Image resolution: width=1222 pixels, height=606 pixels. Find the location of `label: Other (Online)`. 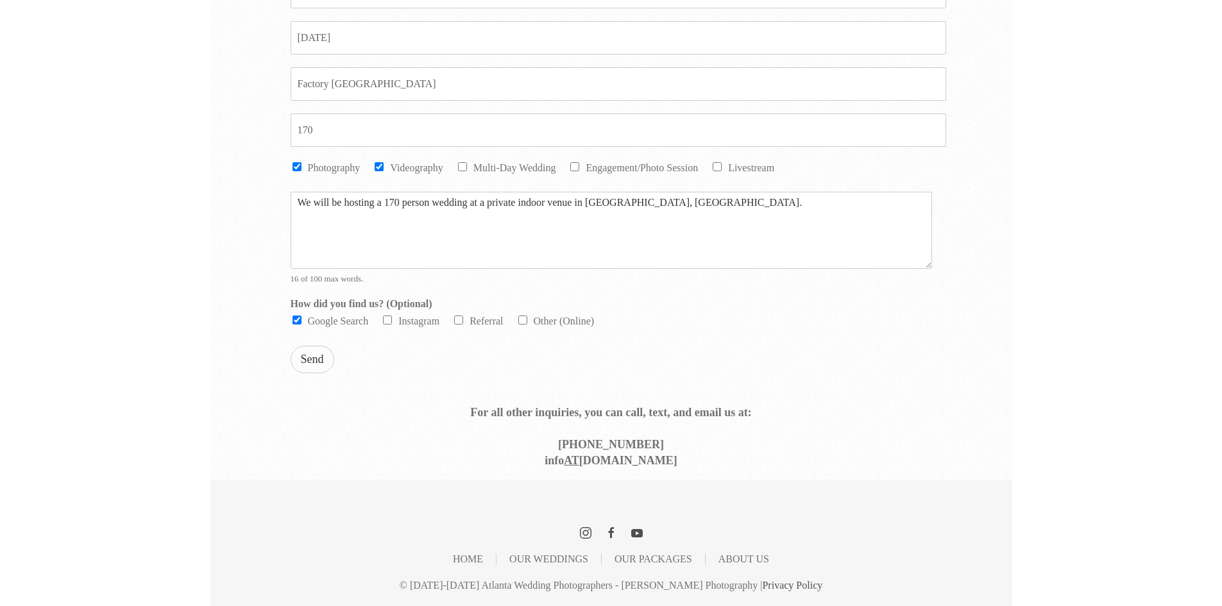

label: Other (Online) is located at coordinates (564, 321).